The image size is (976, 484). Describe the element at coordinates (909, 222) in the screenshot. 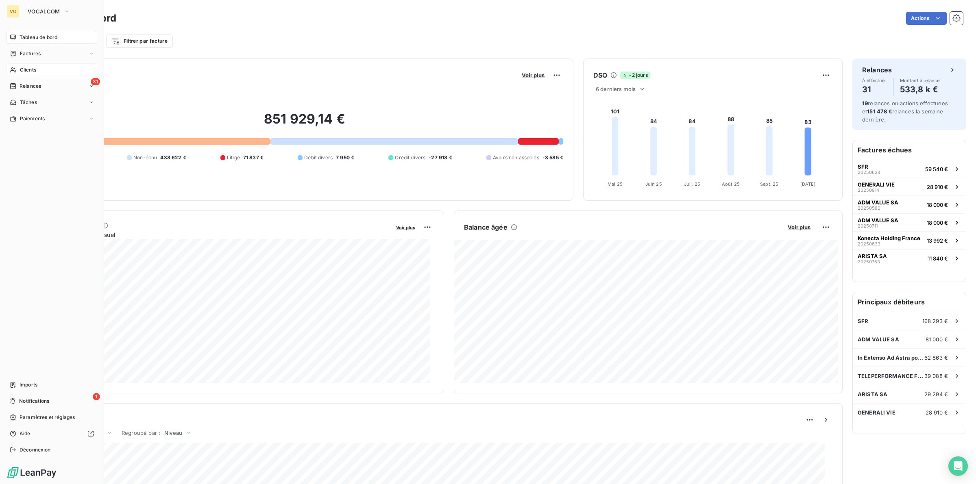

I see `button: ADM VALUE SA2025071118 000 €` at that location.